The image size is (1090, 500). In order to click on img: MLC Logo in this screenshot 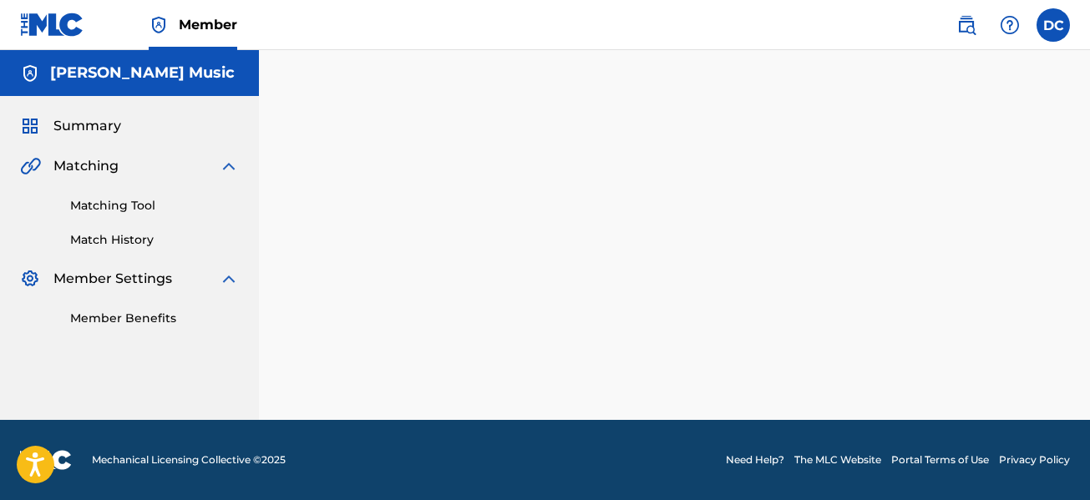, I will do `click(52, 24)`.